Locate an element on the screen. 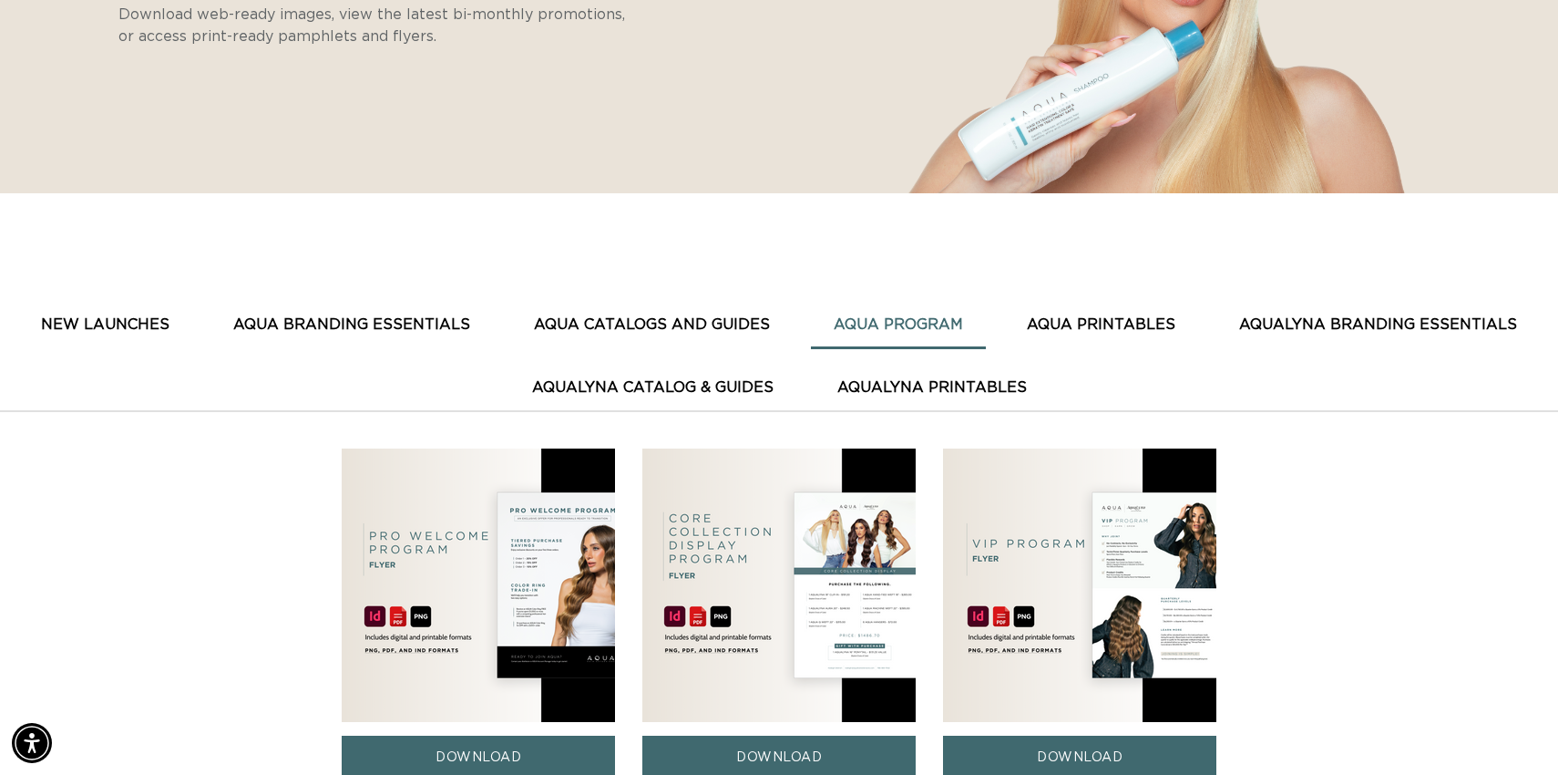 This screenshot has height=775, width=1558. button: AquaLyna Printables is located at coordinates (932, 387).